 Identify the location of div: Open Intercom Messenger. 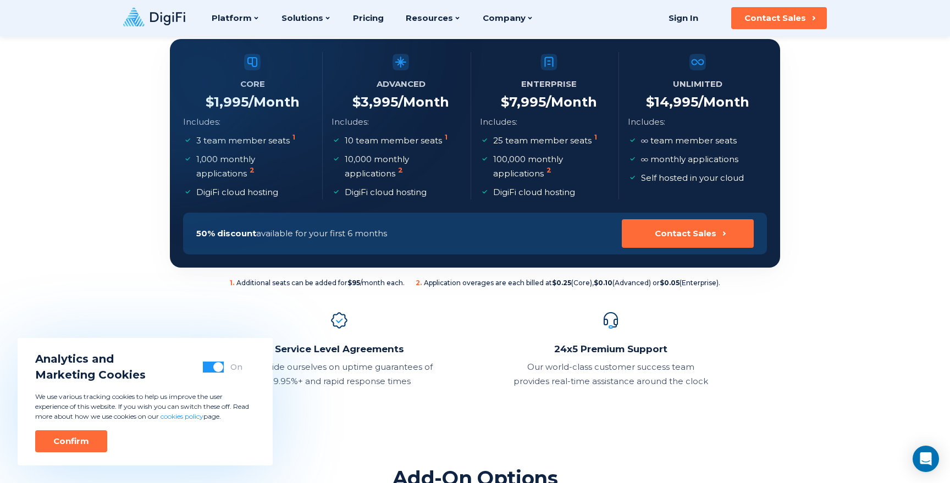
(926, 459).